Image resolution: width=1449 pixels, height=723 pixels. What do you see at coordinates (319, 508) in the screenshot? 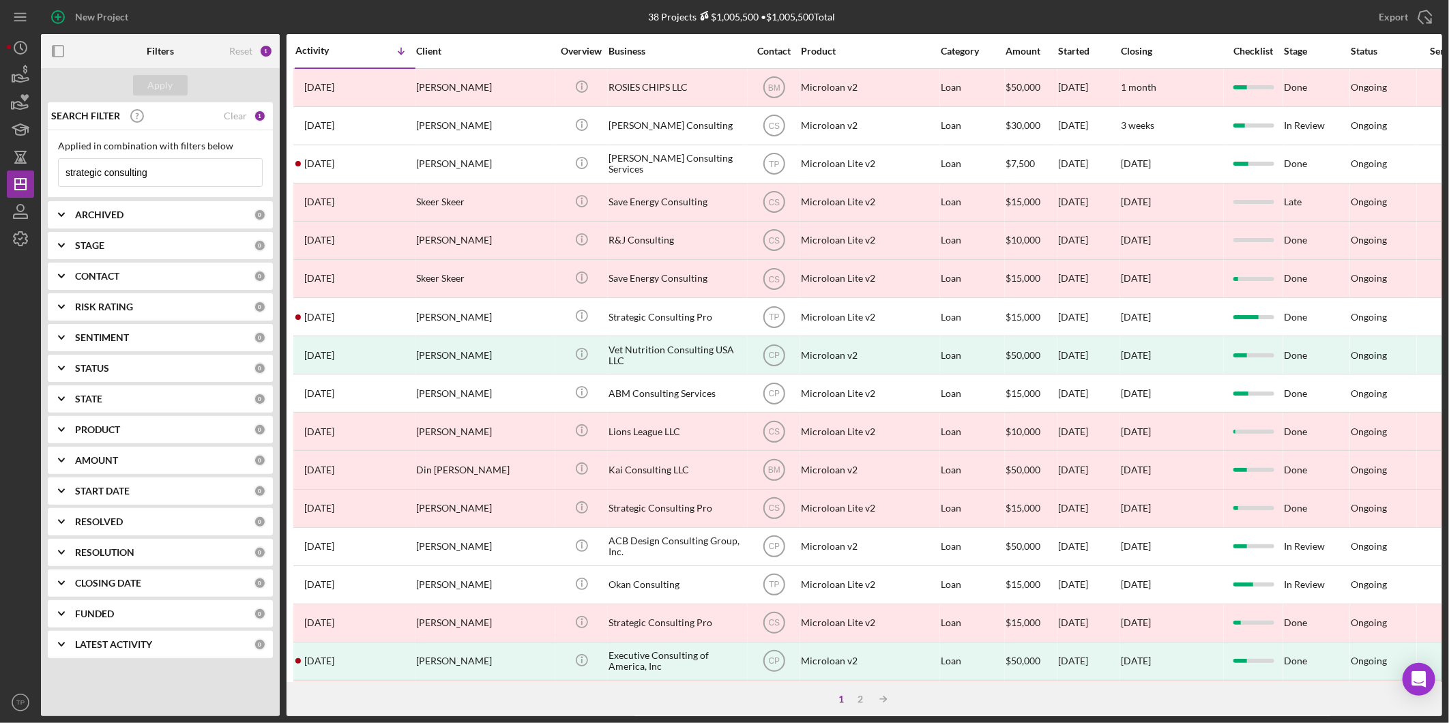
I see `time: 2024-10-18 17:14` at bounding box center [319, 508].